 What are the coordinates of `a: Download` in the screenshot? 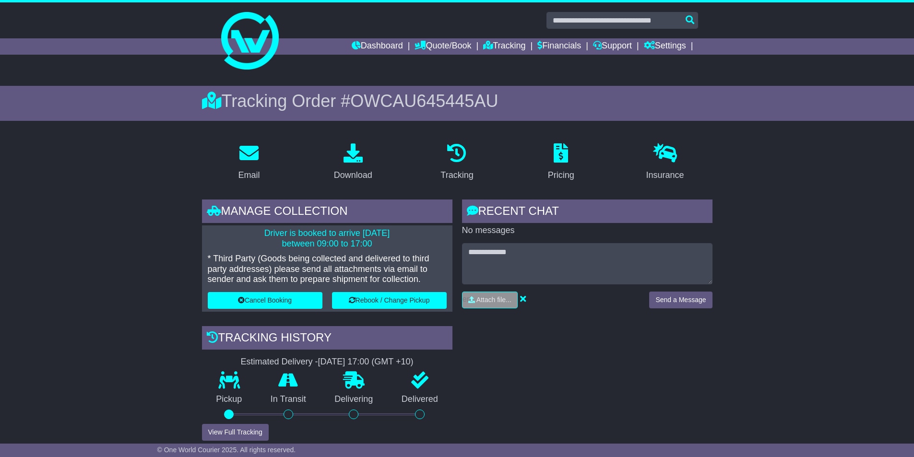 It's located at (353, 163).